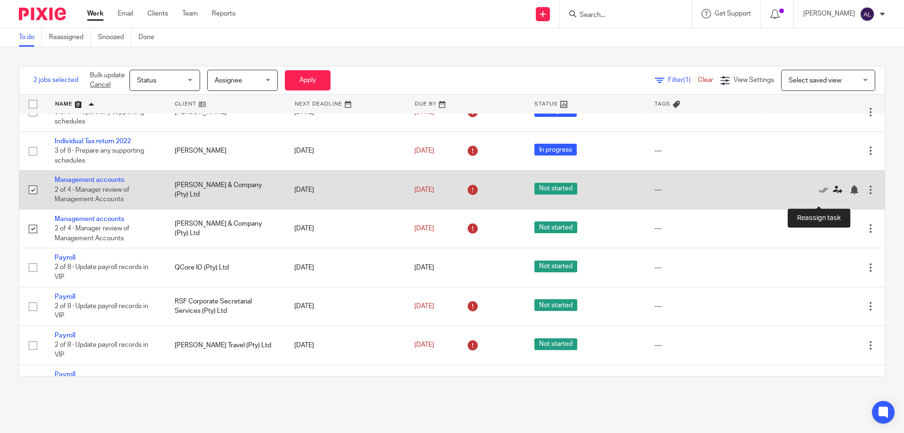 The height and width of the screenshot is (433, 904). I want to click on span: Filter, so click(683, 80).